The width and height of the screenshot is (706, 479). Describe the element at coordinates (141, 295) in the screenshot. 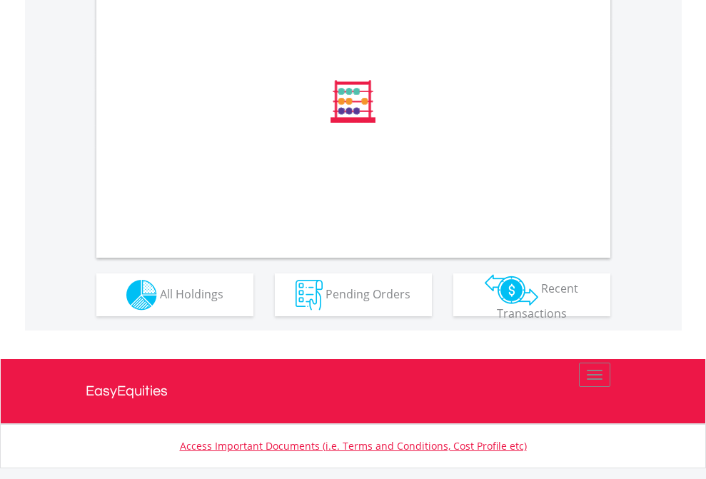

I see `img: holdings-wht.png` at that location.